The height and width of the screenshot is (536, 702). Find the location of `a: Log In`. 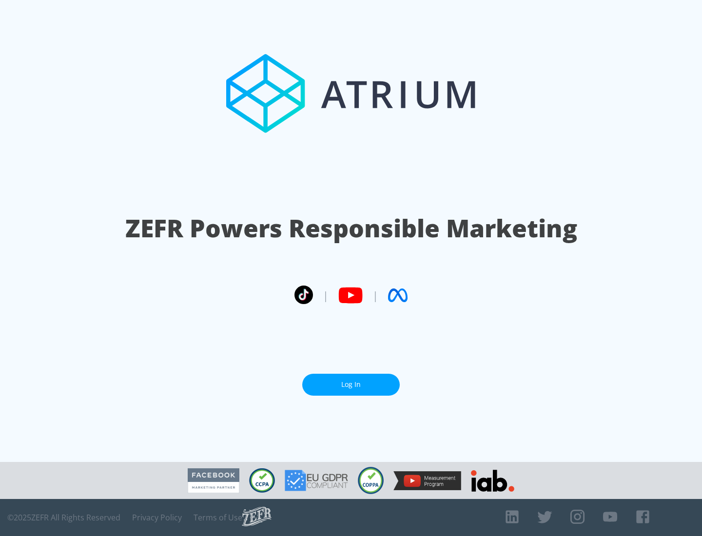

a: Log In is located at coordinates (351, 384).